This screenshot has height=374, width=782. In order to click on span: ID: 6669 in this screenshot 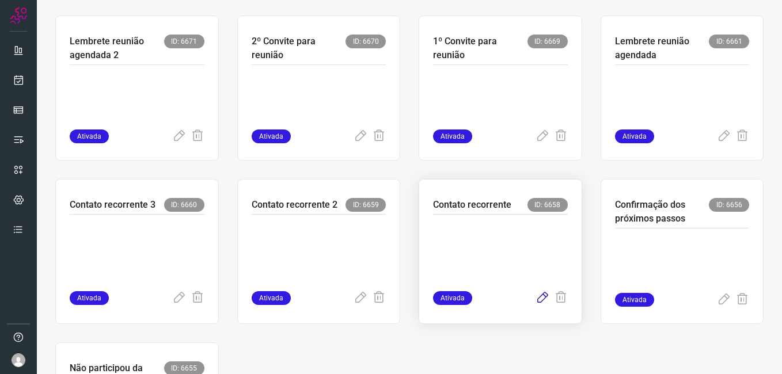, I will do `click(548, 41)`.